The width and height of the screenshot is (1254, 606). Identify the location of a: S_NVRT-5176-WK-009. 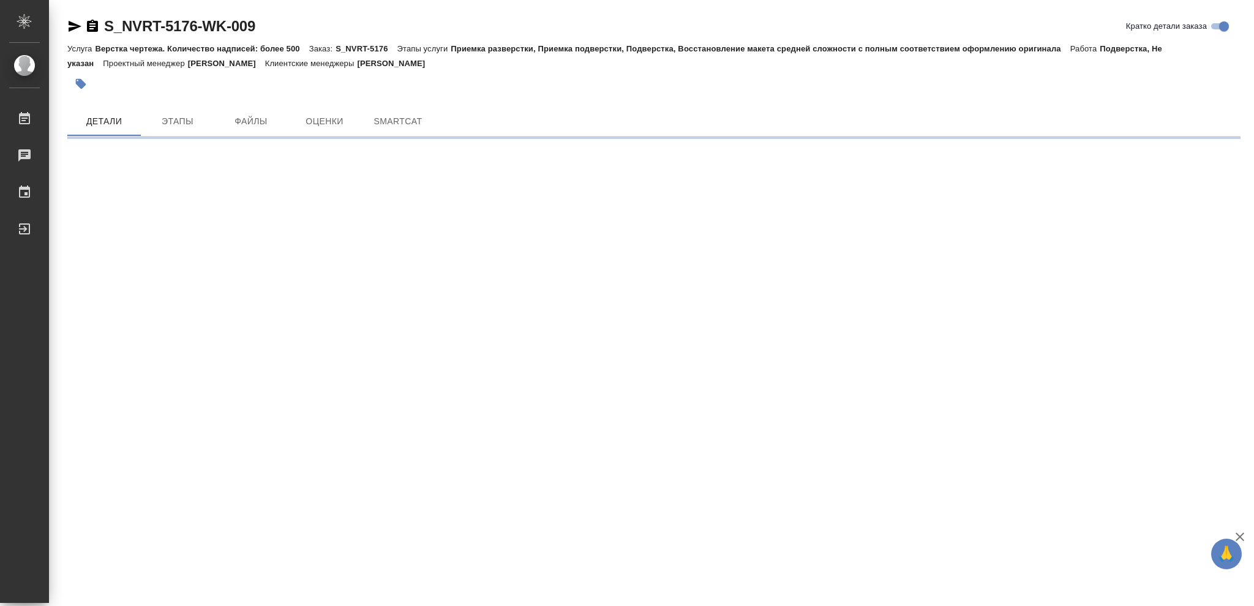
(179, 26).